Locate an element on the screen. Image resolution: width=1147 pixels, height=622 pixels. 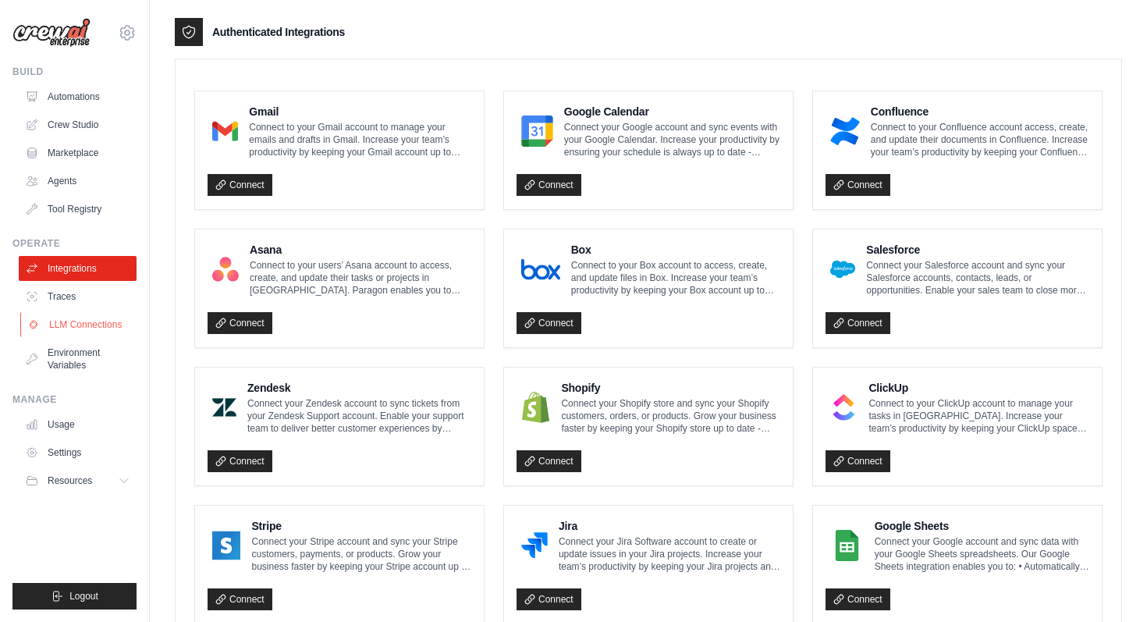
img: Shopify Logo is located at coordinates (535, 407).